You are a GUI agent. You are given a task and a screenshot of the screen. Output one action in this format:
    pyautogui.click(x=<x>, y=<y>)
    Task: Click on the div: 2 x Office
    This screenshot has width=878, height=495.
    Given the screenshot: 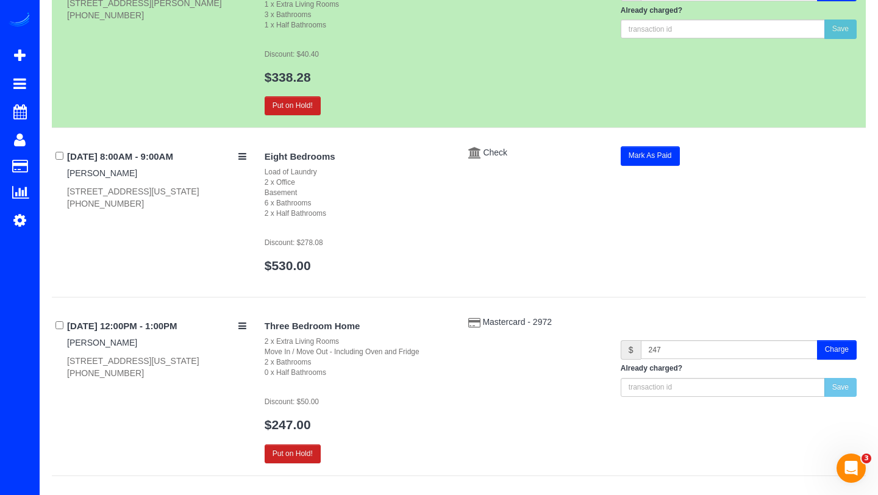 What is the action you would take?
    pyautogui.click(x=357, y=182)
    